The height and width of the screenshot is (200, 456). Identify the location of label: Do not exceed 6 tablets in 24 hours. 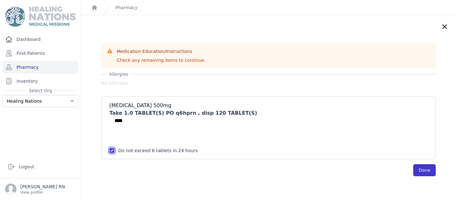
(158, 151).